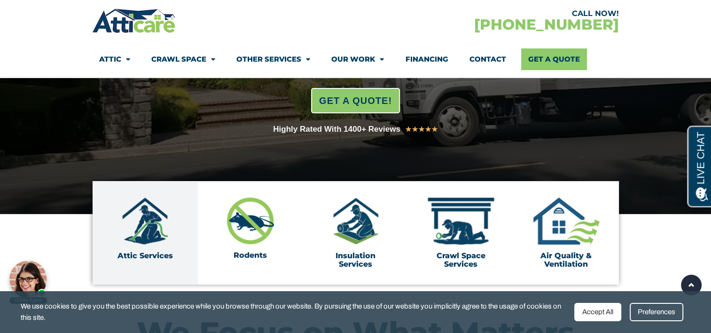 Image resolution: width=711 pixels, height=333 pixels. I want to click on a: Financing, so click(426, 59).